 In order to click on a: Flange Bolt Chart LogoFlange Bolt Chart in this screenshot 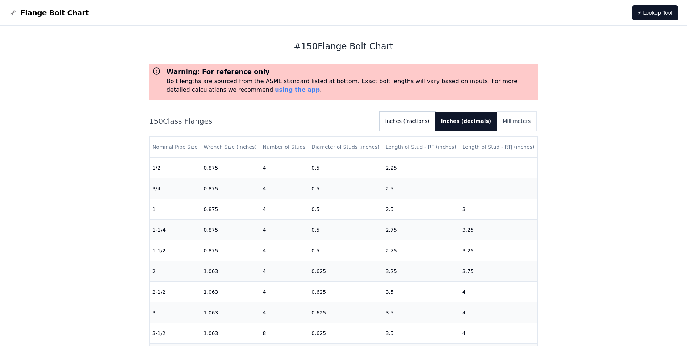, I will do `click(49, 13)`.